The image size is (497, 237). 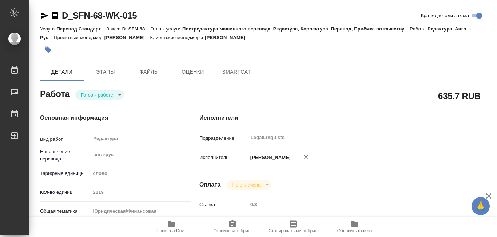 I want to click on div: слово, so click(x=140, y=174).